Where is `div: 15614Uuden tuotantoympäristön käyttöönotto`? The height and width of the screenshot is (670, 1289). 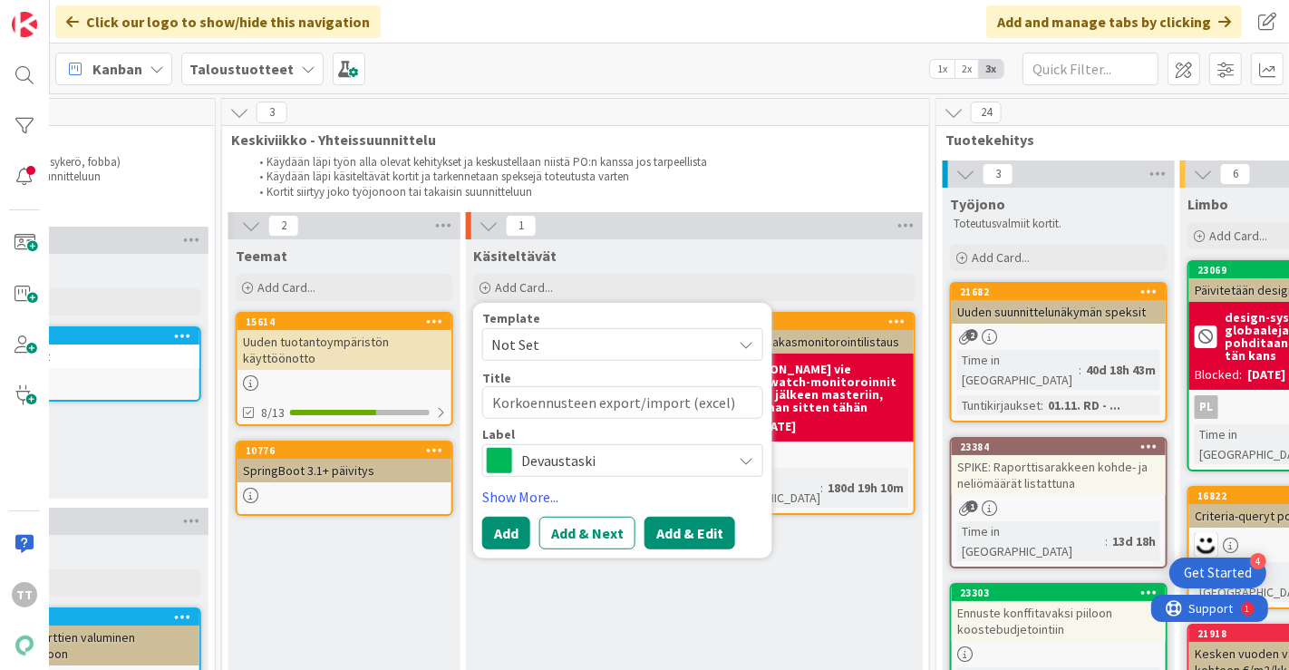
div: 15614Uuden tuotantoympäristön käyttöönotto is located at coordinates (344, 342).